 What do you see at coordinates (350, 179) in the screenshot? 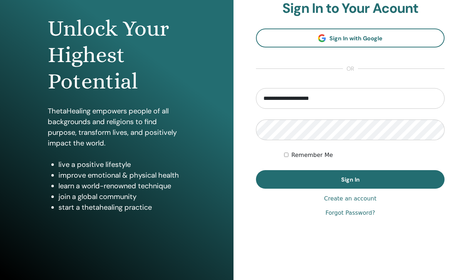
I see `span: Sign In` at bounding box center [350, 179].